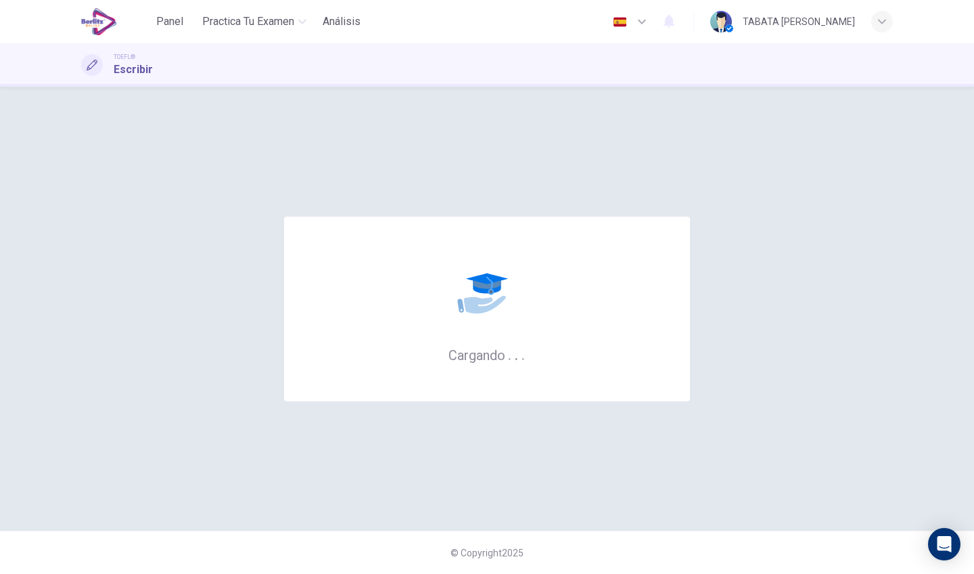 The image size is (974, 574). What do you see at coordinates (170, 22) in the screenshot?
I see `span: Panel` at bounding box center [170, 22].